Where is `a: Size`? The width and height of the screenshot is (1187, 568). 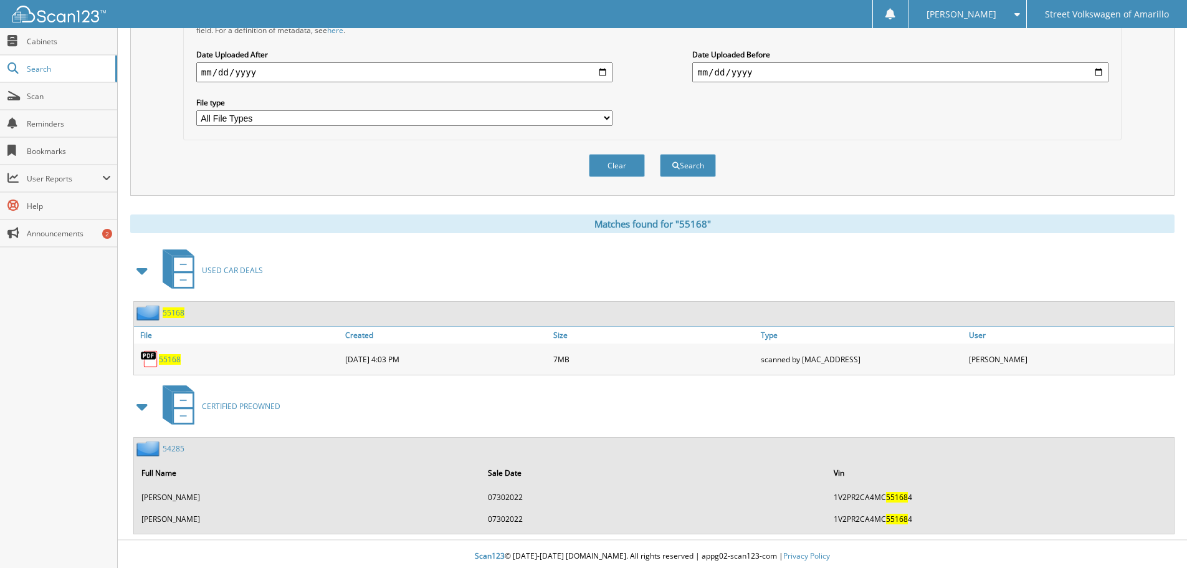
a: Size is located at coordinates (654, 335).